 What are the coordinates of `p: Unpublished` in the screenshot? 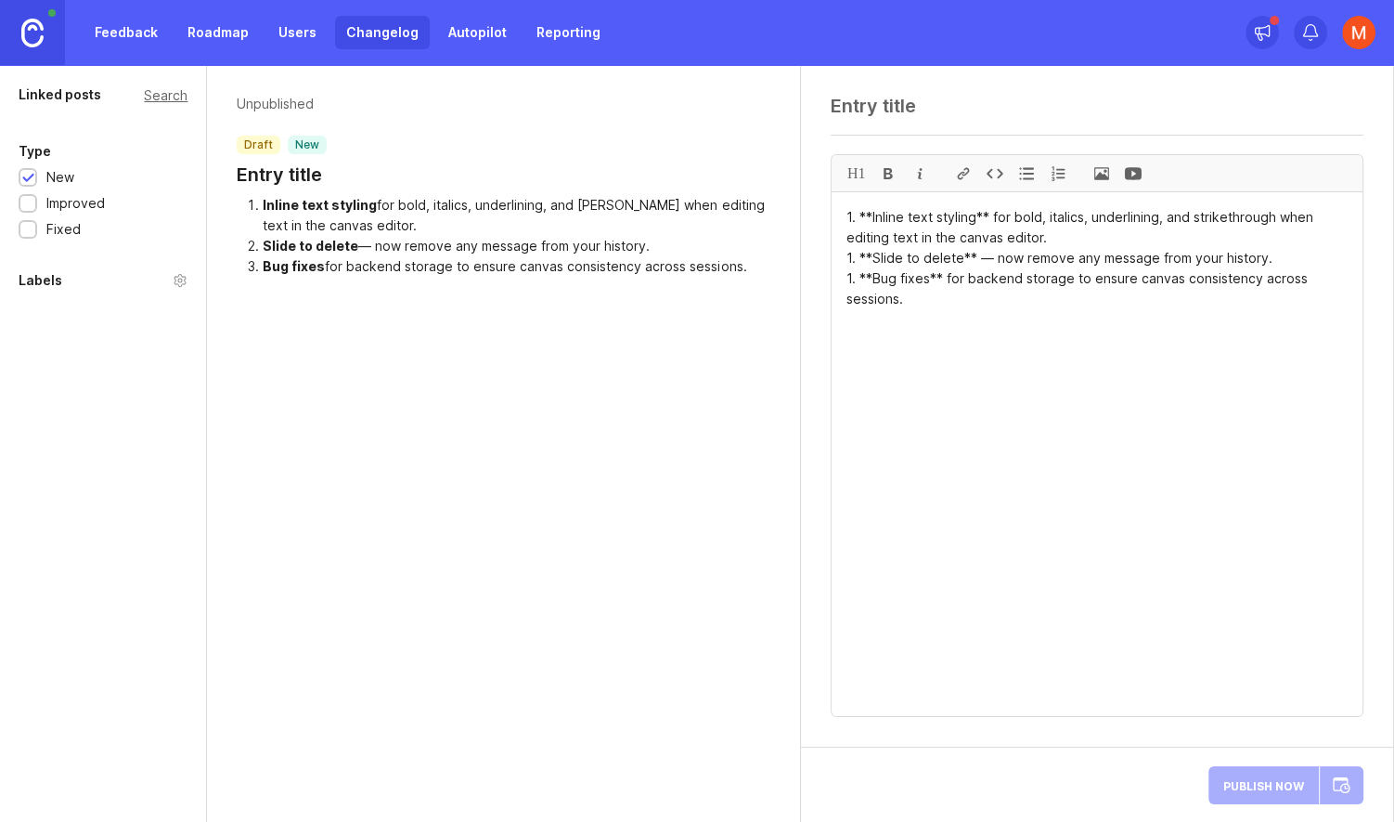 It's located at (281, 104).